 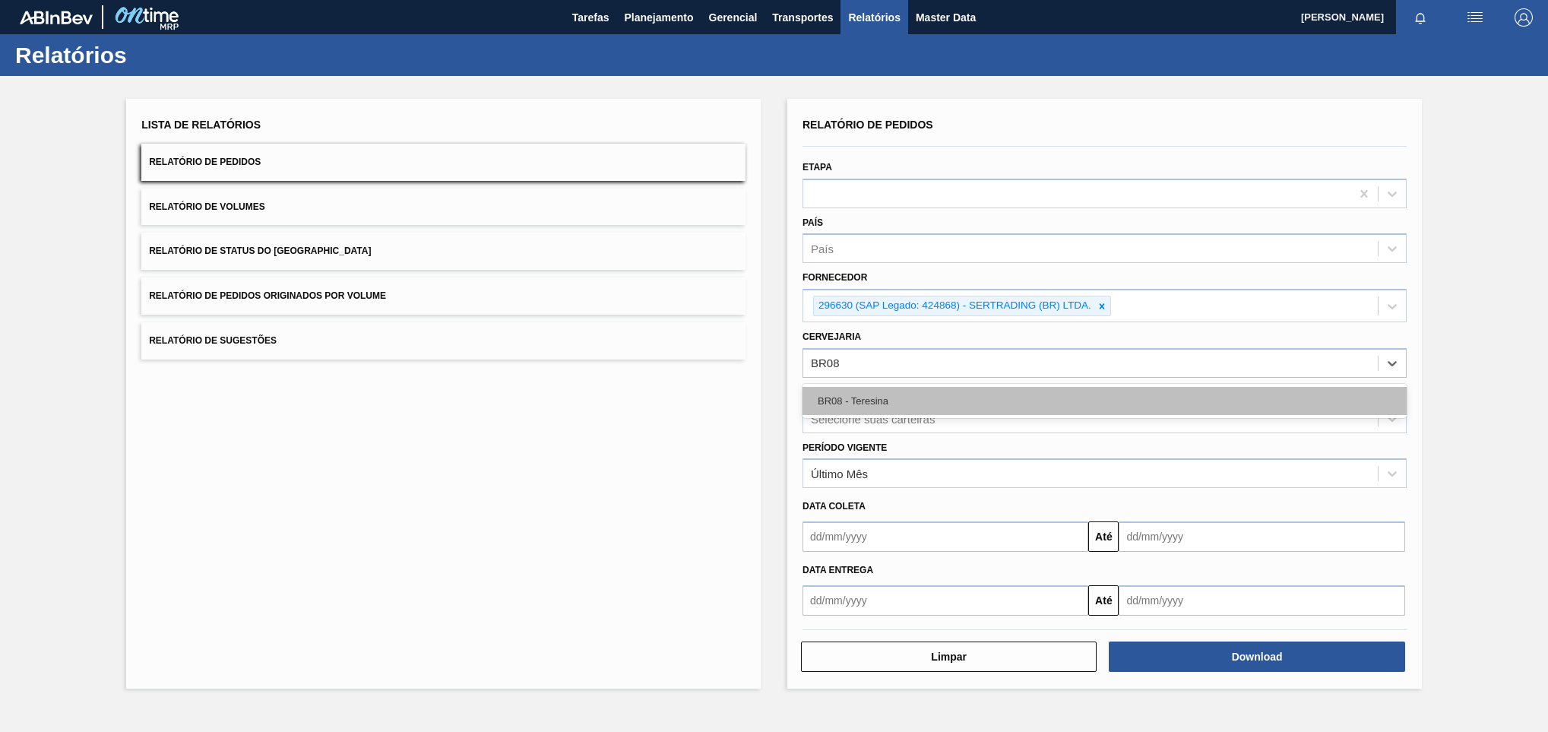 I want to click on span: Data coleta, so click(x=834, y=506).